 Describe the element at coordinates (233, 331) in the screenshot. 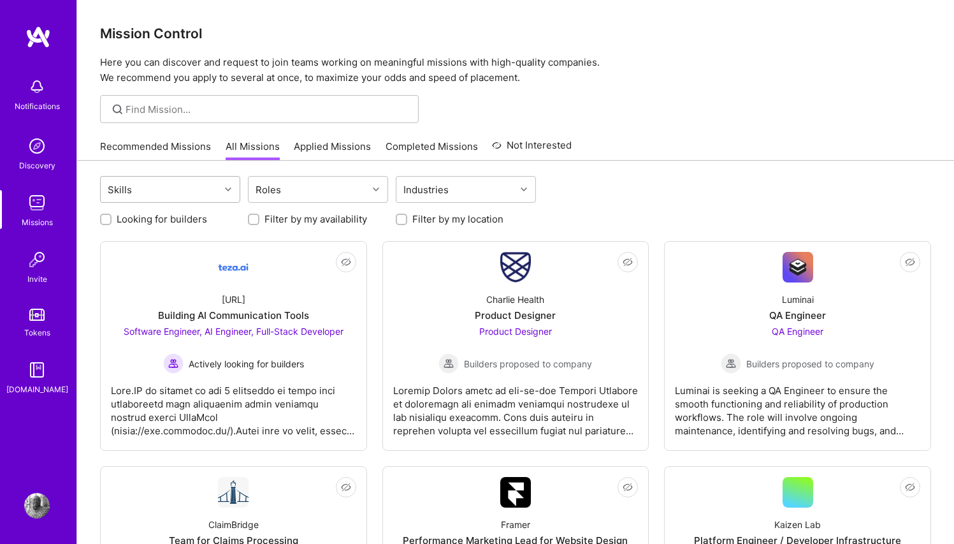

I see `span: Software Engineer, AI Engineer, Full-Stack Developer` at that location.